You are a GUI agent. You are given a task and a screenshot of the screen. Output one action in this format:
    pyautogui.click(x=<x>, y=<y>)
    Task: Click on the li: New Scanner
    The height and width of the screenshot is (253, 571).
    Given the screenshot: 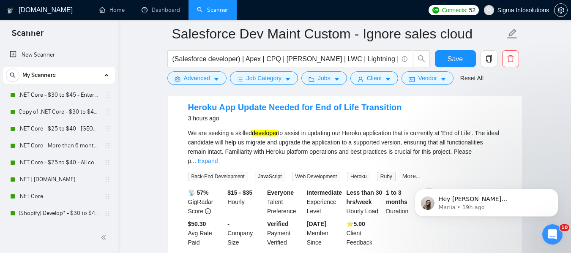 What is the action you would take?
    pyautogui.click(x=59, y=55)
    